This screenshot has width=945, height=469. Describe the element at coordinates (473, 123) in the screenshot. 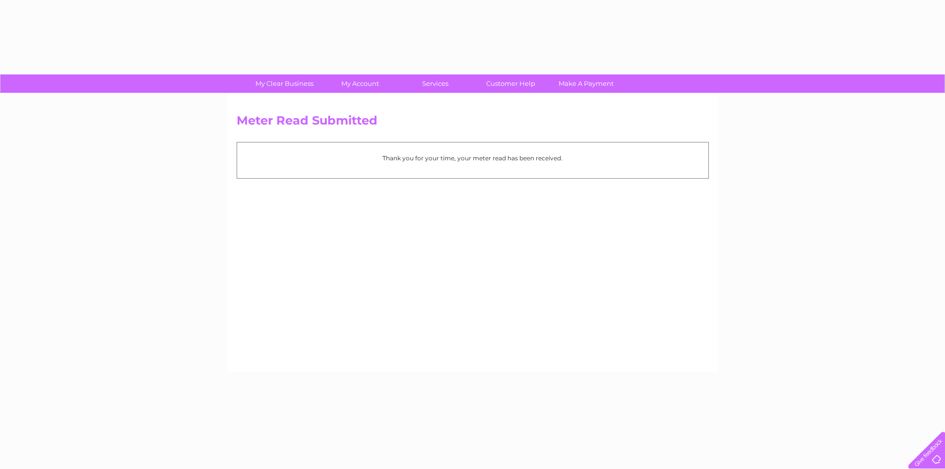

I see `h2: Meter Read Submitted` at that location.